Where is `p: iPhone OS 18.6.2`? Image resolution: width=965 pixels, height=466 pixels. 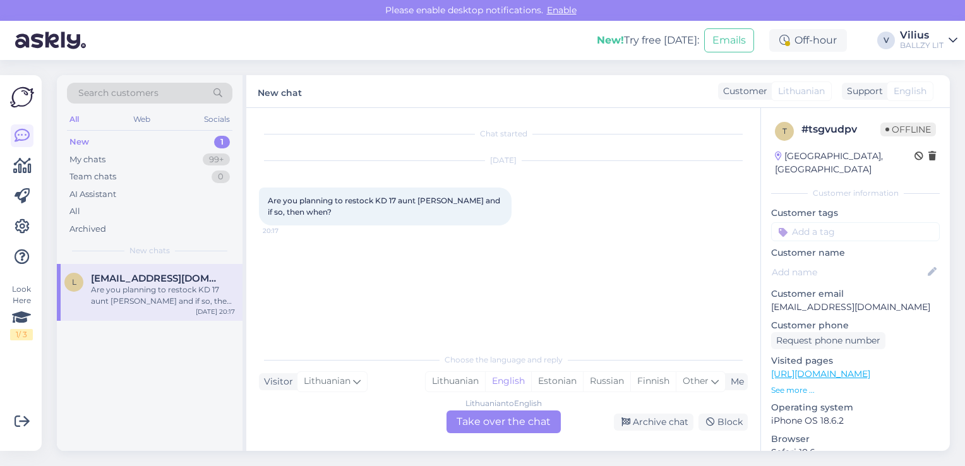
p: iPhone OS 18.6.2 is located at coordinates (855, 421).